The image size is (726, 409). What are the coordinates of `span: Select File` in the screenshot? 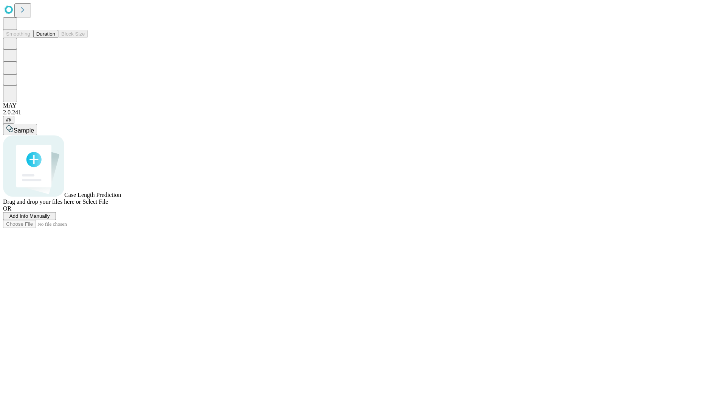 It's located at (95, 201).